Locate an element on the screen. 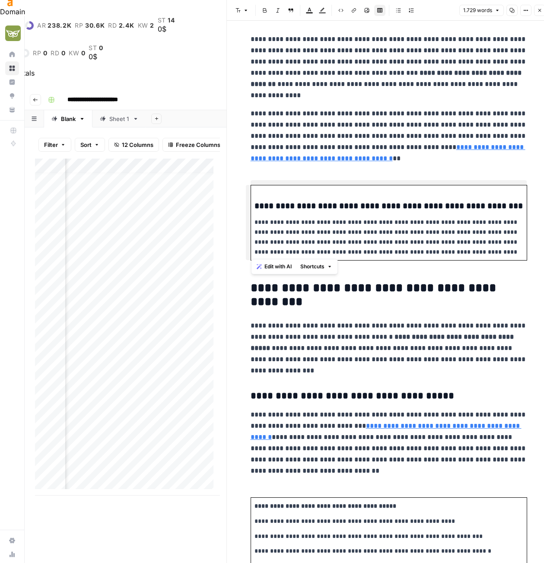 This screenshot has width=544, height=563. span: 2 is located at coordinates (152, 26).